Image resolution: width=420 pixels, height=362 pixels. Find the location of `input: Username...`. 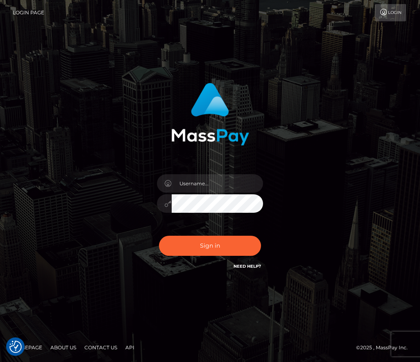

input: Username... is located at coordinates (218, 183).